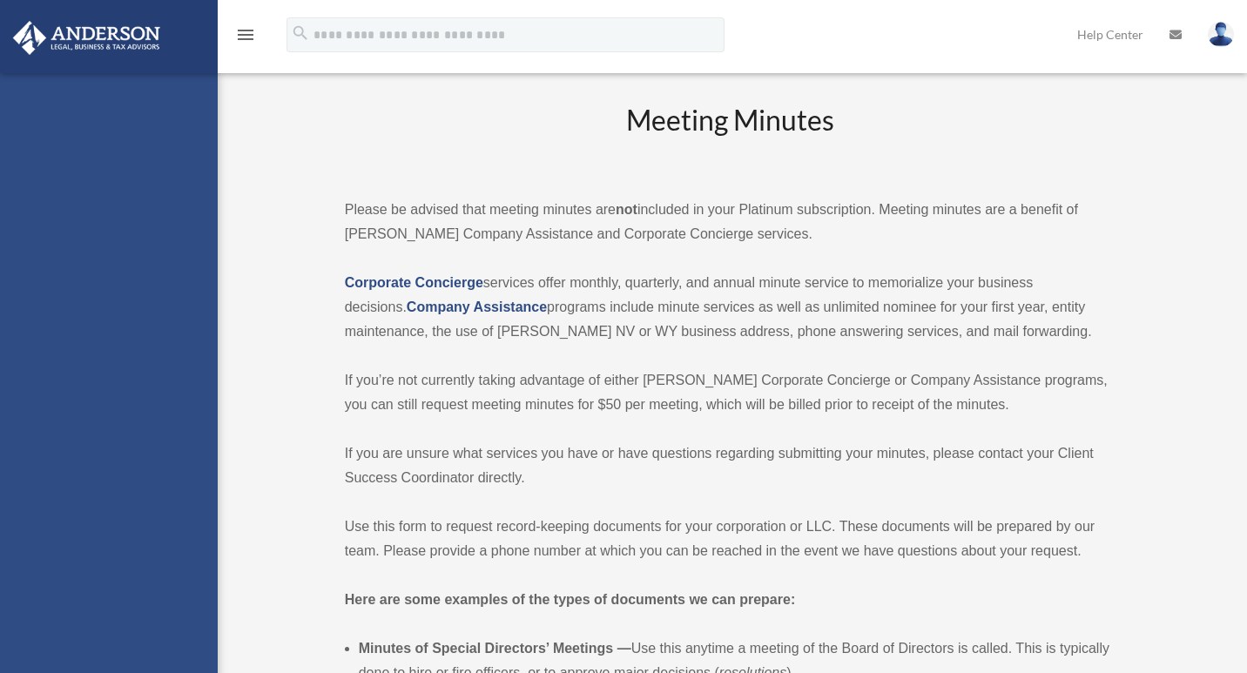 This screenshot has width=1247, height=673. What do you see at coordinates (730, 222) in the screenshot?
I see `p: Please be advised that meeting minutes are included in your Platinum subscription. Meeting minute...` at bounding box center [730, 222].